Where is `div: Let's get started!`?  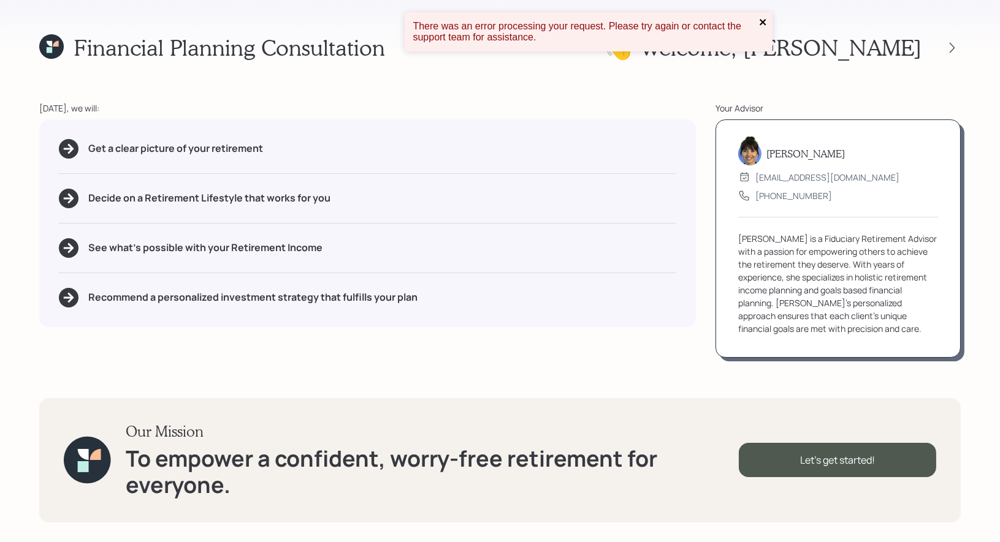
div: Let's get started! is located at coordinates (837, 460).